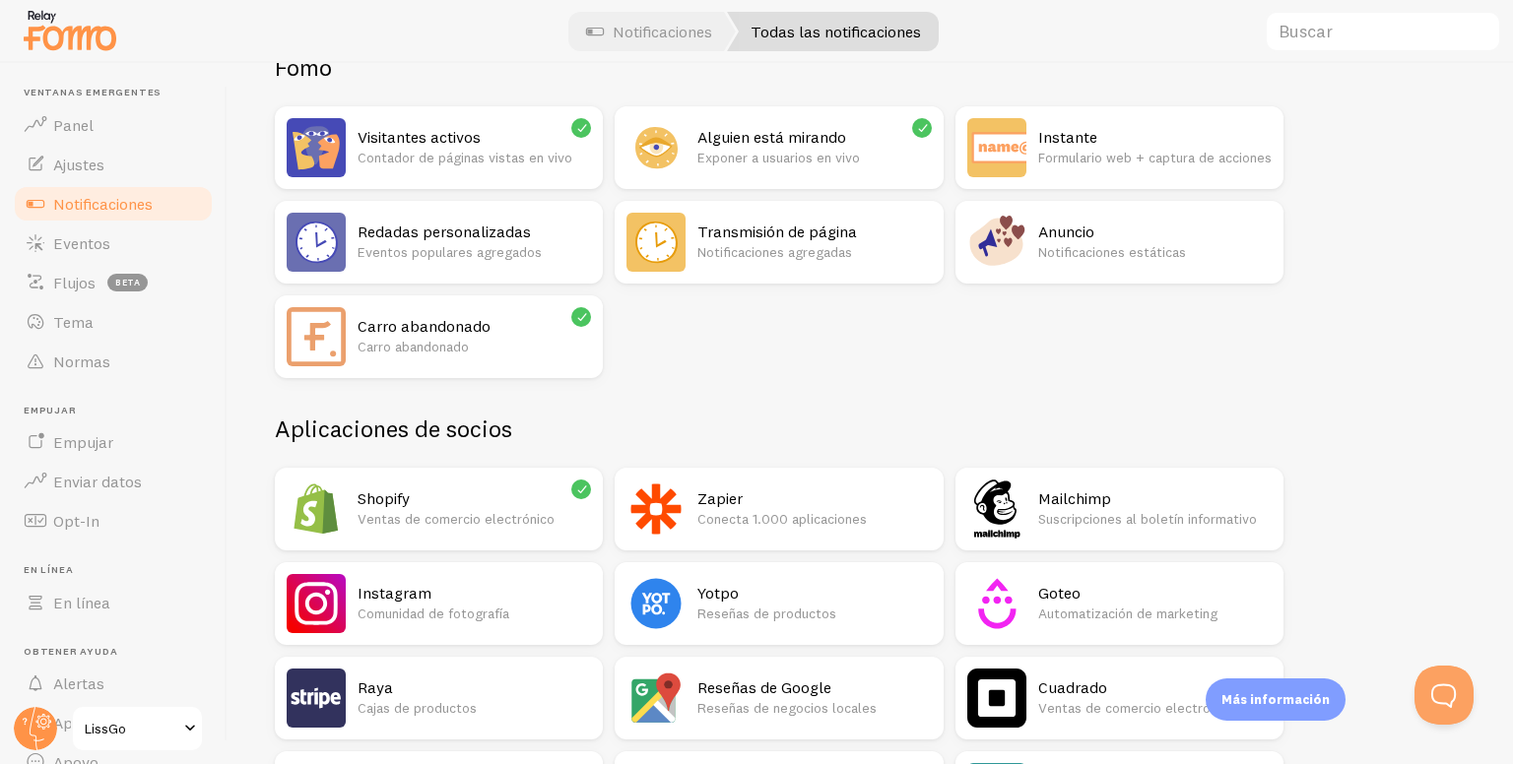 This screenshot has height=764, width=1513. I want to click on font: Notificaciones, so click(102, 204).